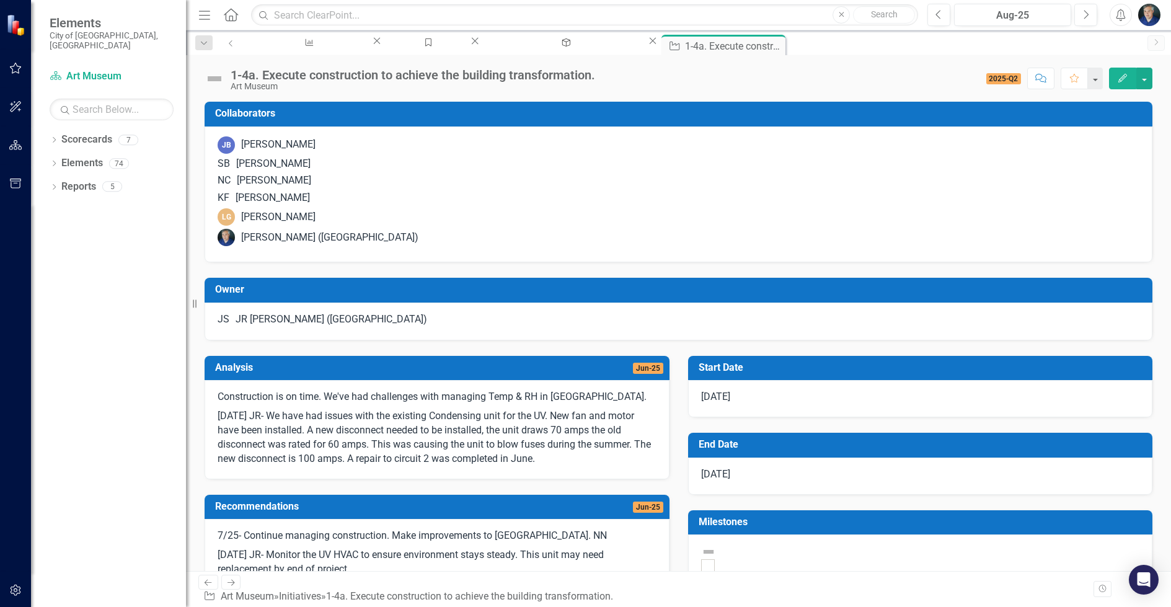 The image size is (1171, 607). I want to click on span: 2025-Q2, so click(1003, 79).